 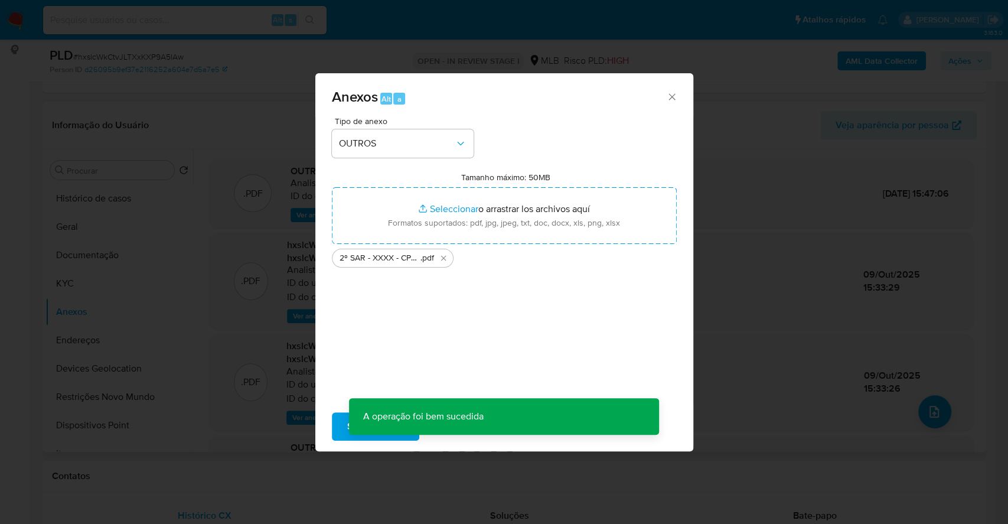 I want to click on span: Cancelar, so click(x=458, y=426).